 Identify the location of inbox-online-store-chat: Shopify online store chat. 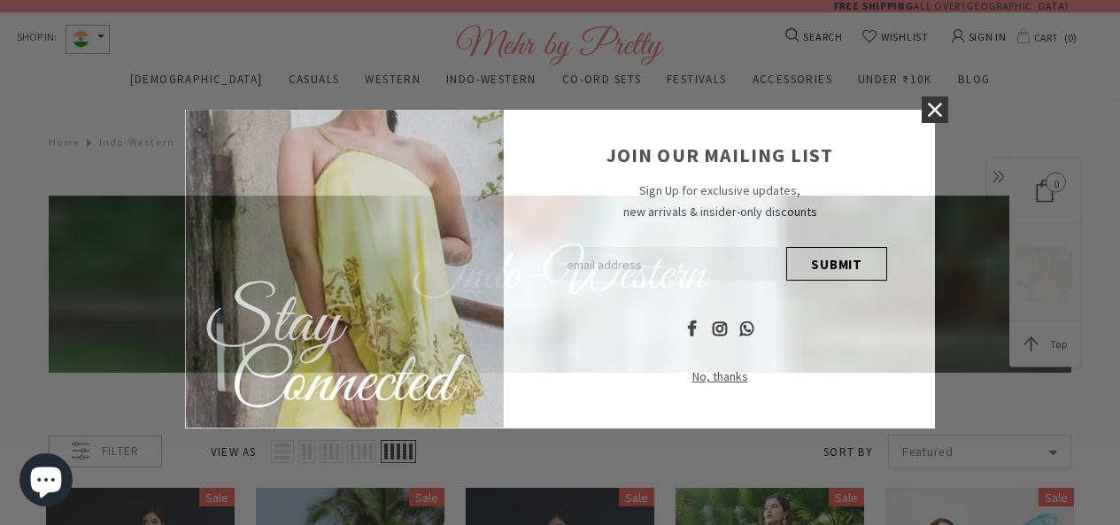
(46, 482).